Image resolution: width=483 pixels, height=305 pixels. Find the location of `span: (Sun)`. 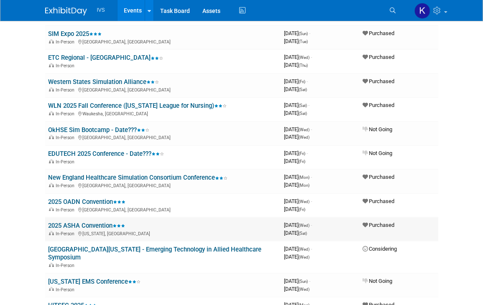

span: (Sun) is located at coordinates (304, 281).